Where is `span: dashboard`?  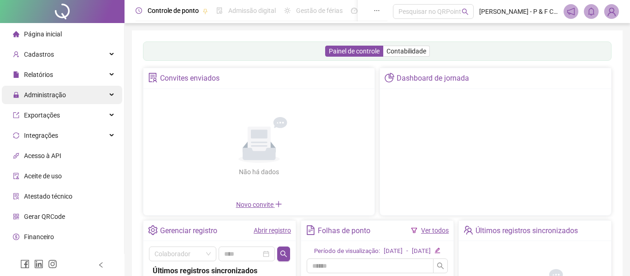
span: dashboard is located at coordinates (354, 11).